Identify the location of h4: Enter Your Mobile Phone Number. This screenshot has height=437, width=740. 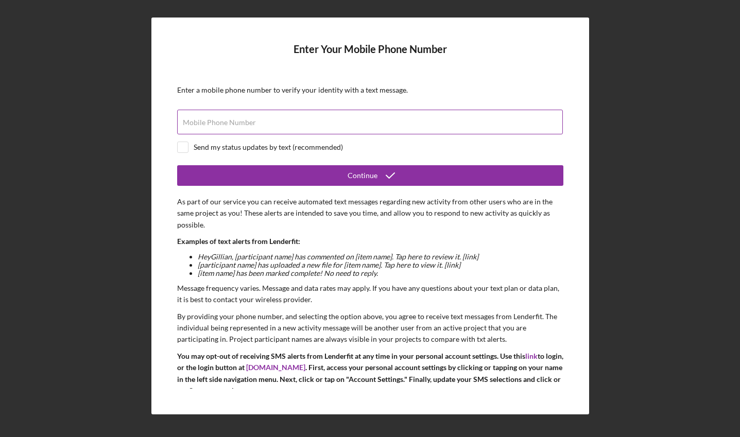
(370, 57).